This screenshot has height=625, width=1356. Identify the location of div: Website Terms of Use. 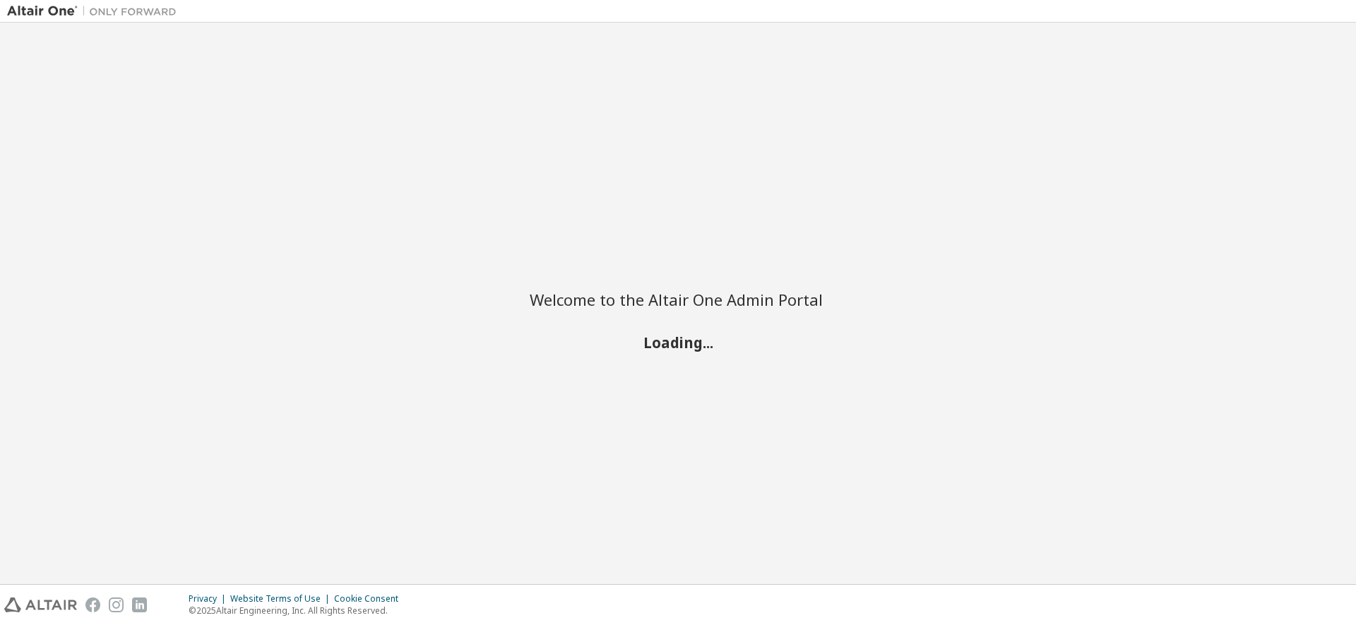
(282, 599).